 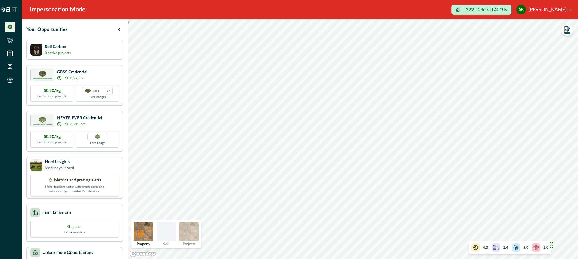 I want to click on div: Drag, so click(x=551, y=246).